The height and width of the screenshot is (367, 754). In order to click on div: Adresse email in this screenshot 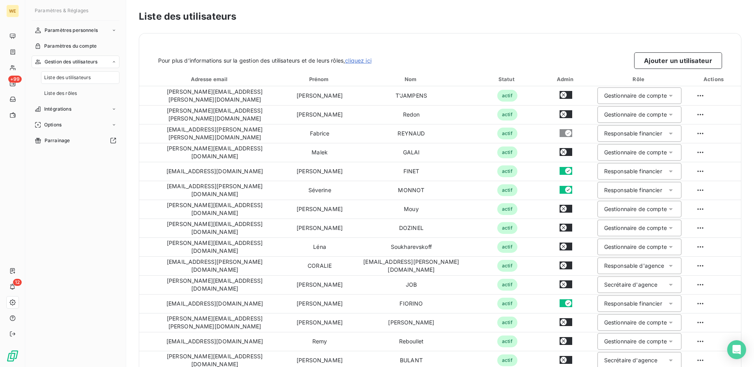, I will do `click(214, 79)`.